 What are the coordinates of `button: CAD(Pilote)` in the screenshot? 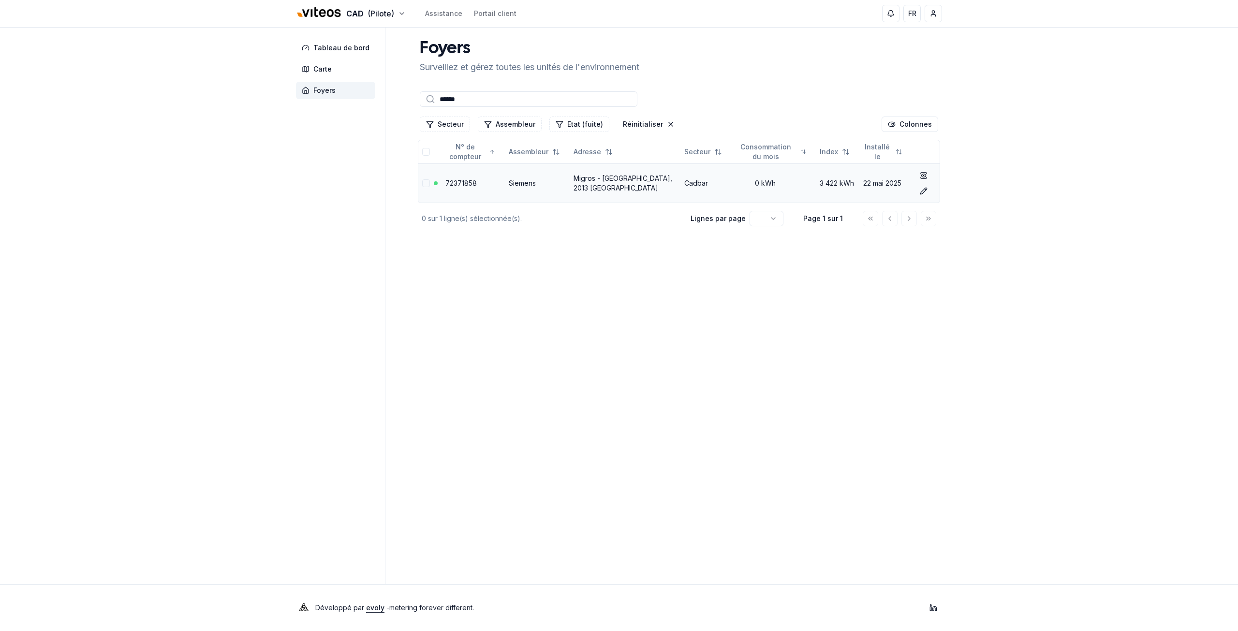 It's located at (350, 14).